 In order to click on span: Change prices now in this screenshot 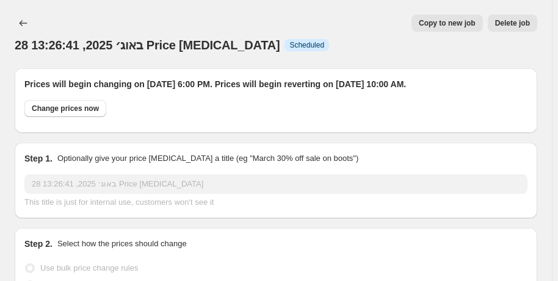, I will do `click(65, 109)`.